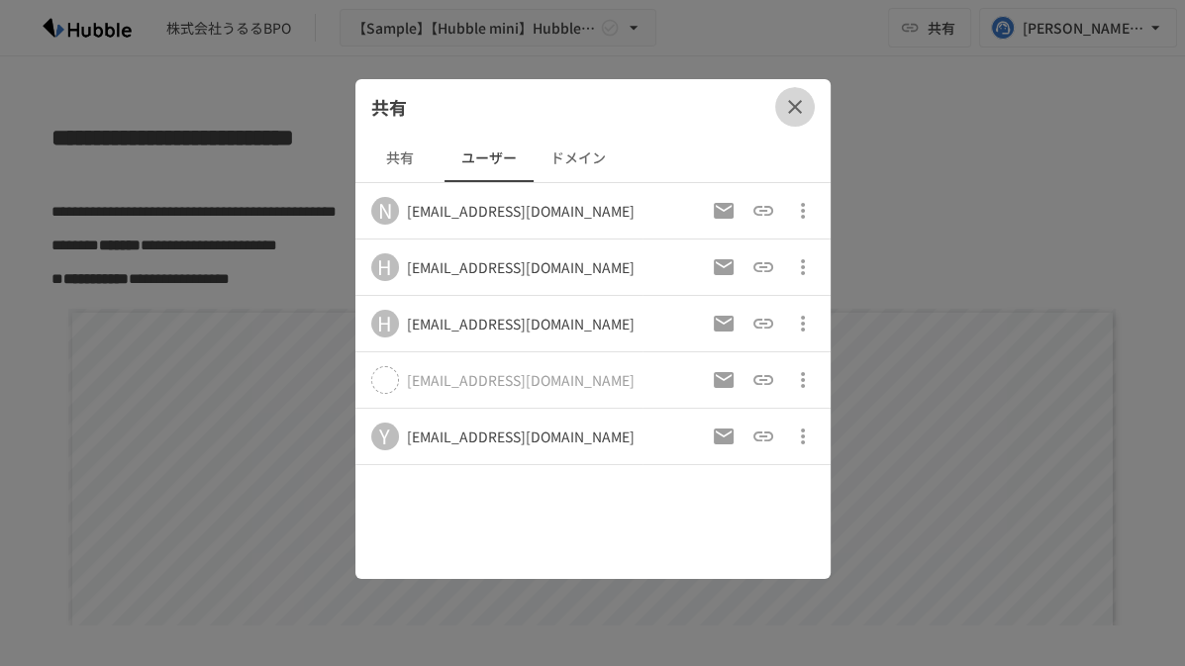 Image resolution: width=1185 pixels, height=666 pixels. What do you see at coordinates (593, 107) in the screenshot?
I see `div: 共有` at bounding box center [593, 107].